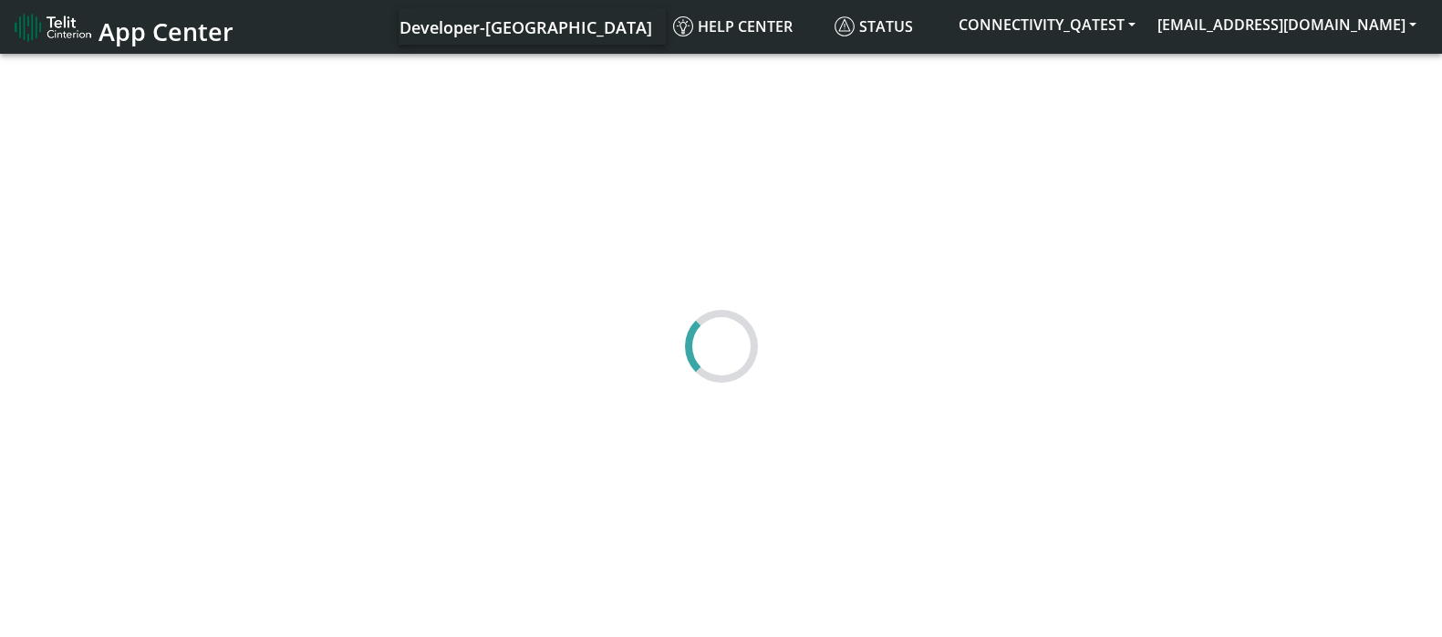 The image size is (1442, 637). What do you see at coordinates (874, 26) in the screenshot?
I see `span: Status` at bounding box center [874, 26].